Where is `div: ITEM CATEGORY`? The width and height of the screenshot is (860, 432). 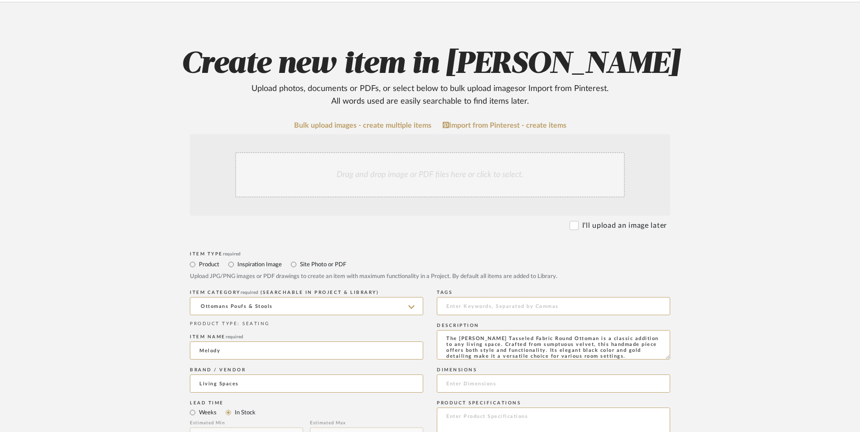
div: ITEM CATEGORY is located at coordinates (306, 293).